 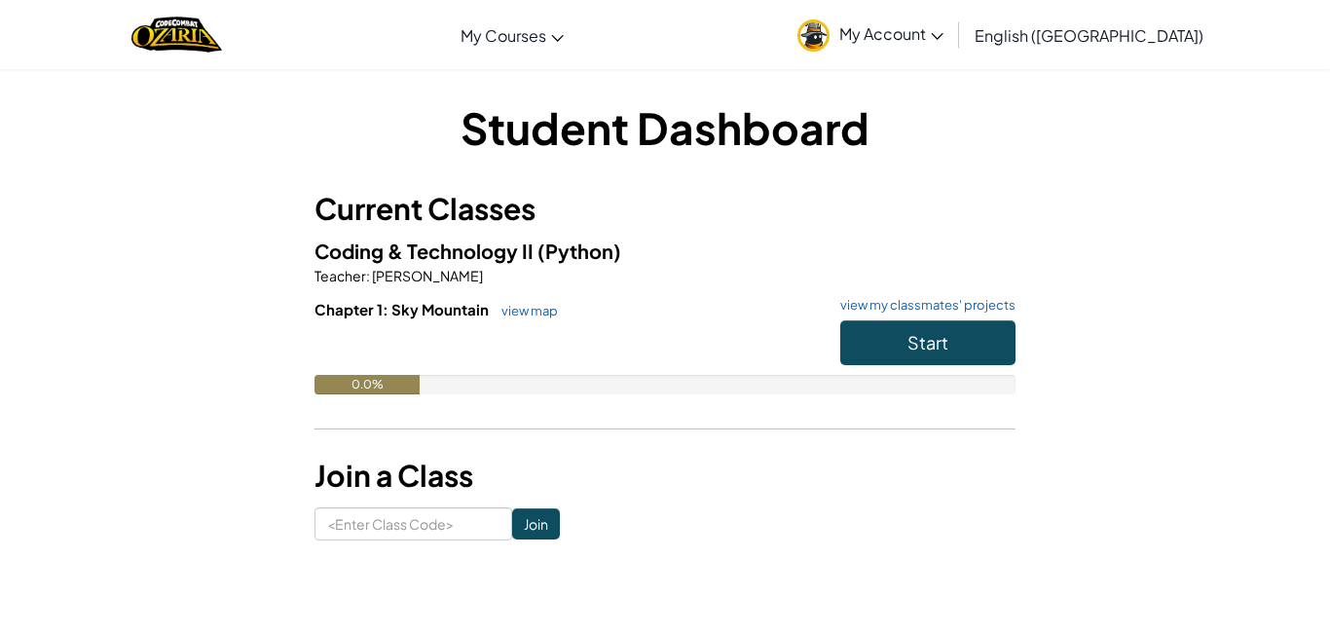 I want to click on a: view map, so click(x=525, y=311).